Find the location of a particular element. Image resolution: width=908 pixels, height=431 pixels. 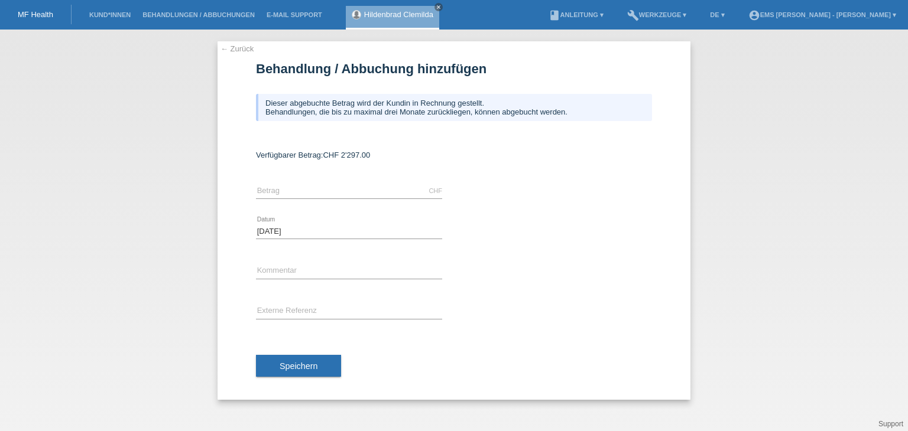

i: book is located at coordinates (554, 15).